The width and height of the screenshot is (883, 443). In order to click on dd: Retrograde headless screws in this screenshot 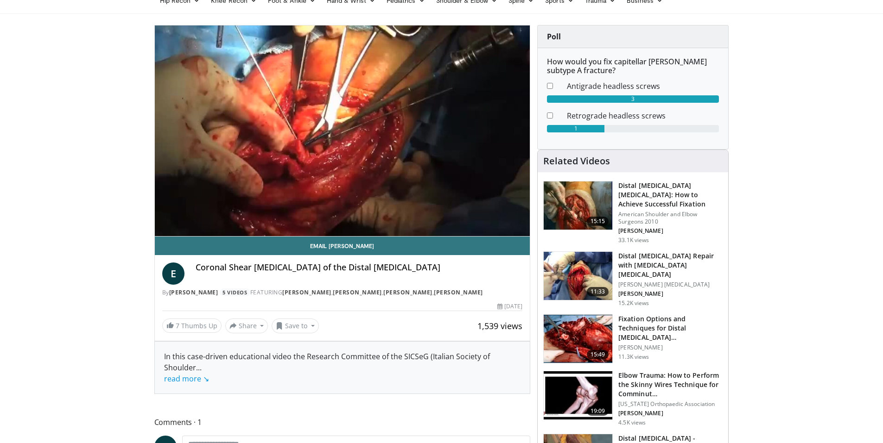, I will do `click(643, 116)`.